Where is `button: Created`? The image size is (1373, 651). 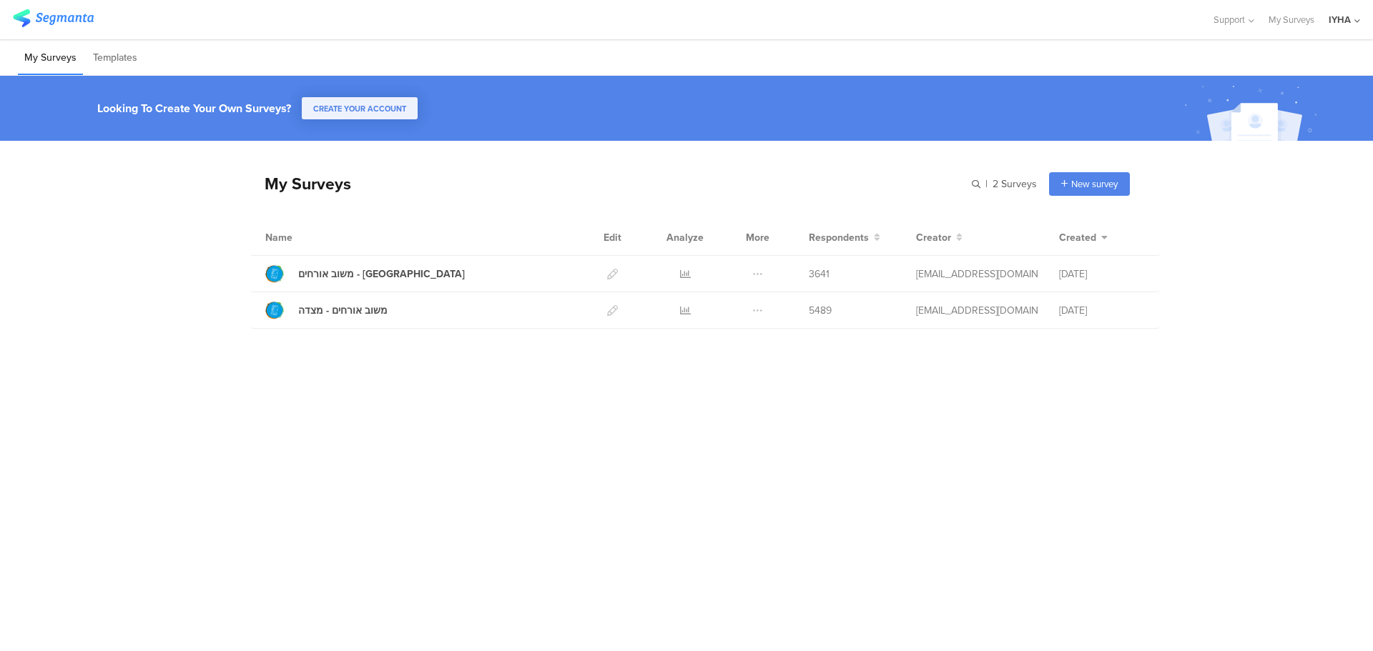 button: Created is located at coordinates (1083, 237).